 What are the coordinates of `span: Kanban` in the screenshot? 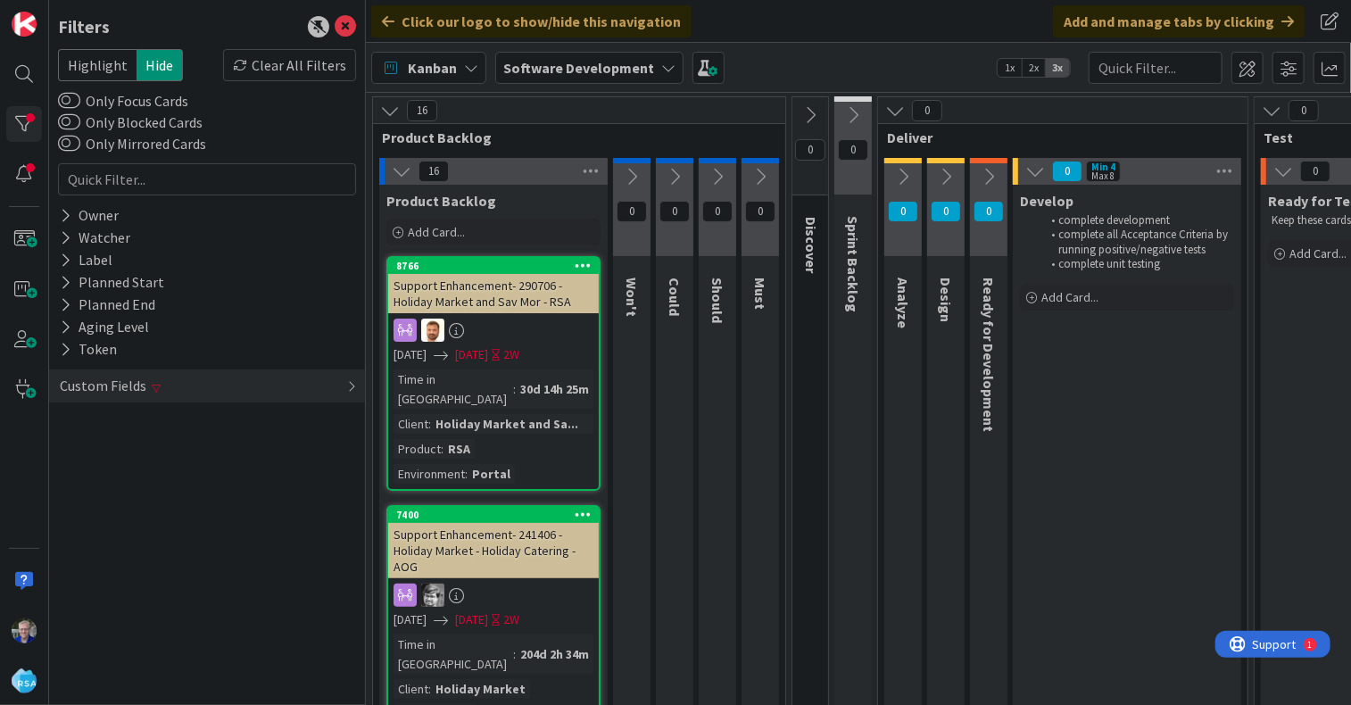 It's located at (432, 68).